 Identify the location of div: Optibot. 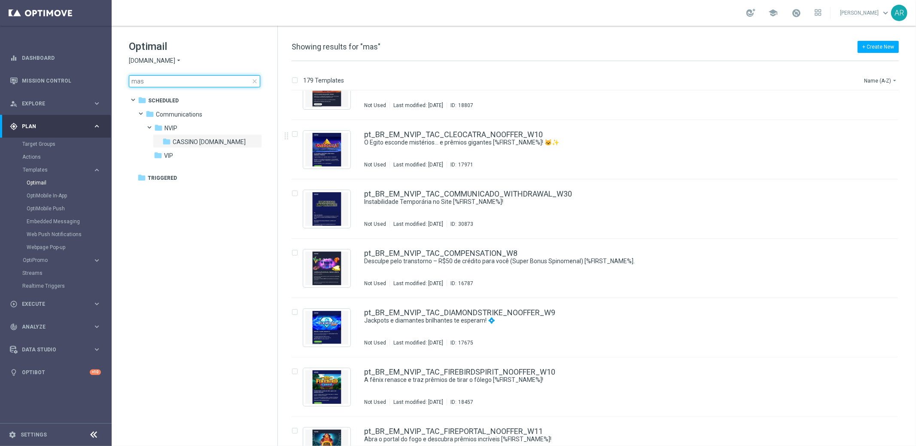
(55, 372).